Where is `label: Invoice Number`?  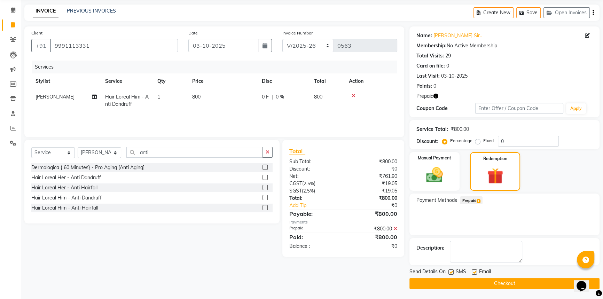
label: Invoice Number is located at coordinates (297, 33).